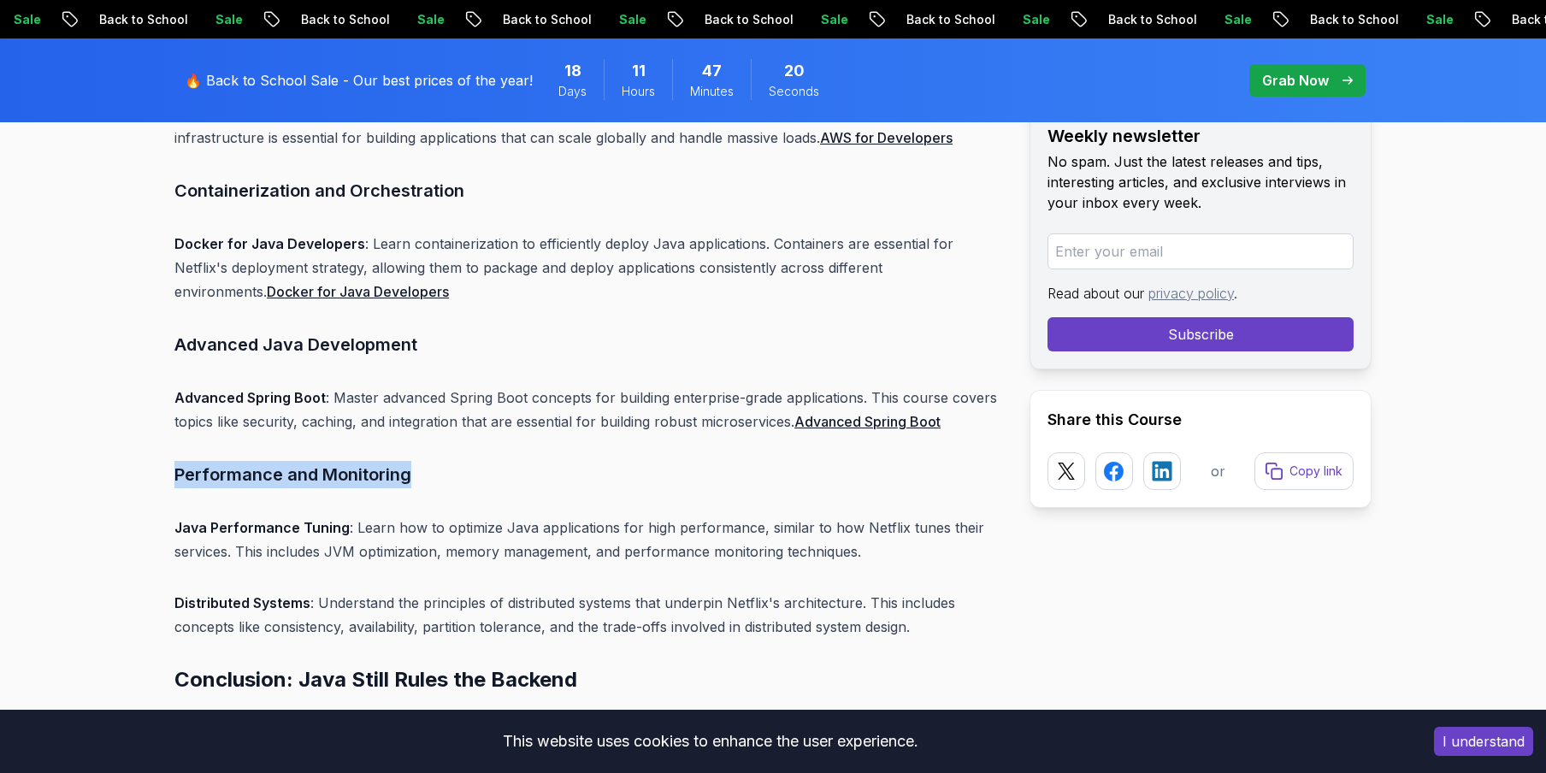 Image resolution: width=1546 pixels, height=773 pixels. I want to click on button: Subscribe, so click(1201, 334).